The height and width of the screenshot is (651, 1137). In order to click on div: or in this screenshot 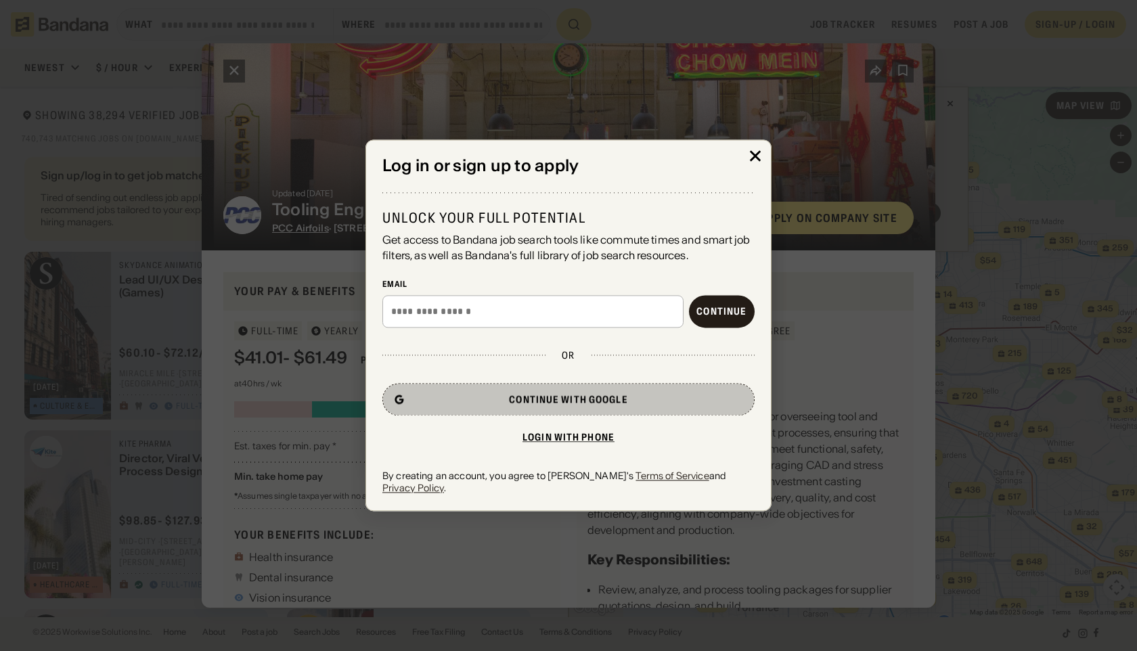, I will do `click(568, 355)`.